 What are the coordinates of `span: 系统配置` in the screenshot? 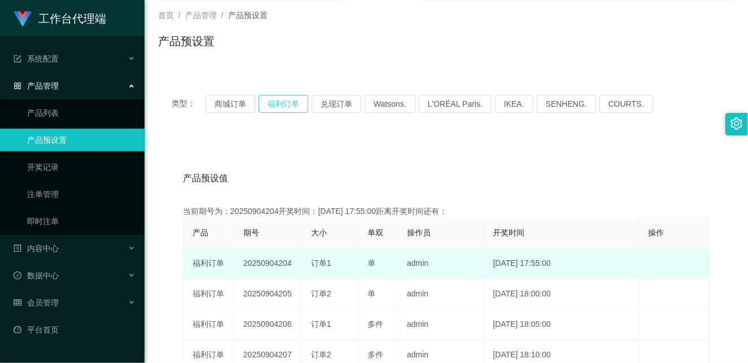 It's located at (36, 59).